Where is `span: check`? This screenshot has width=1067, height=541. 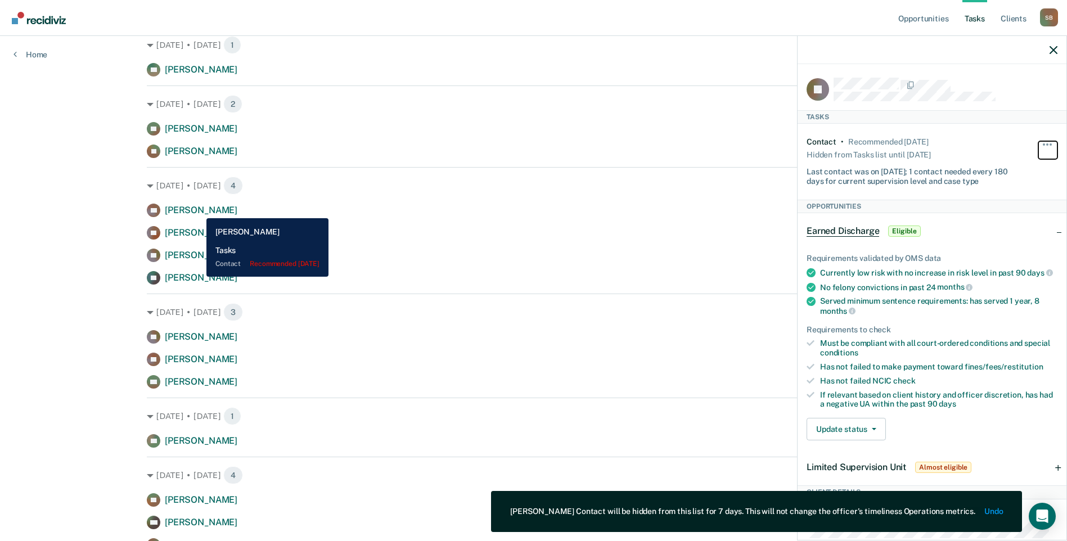
span: check is located at coordinates (904, 381).